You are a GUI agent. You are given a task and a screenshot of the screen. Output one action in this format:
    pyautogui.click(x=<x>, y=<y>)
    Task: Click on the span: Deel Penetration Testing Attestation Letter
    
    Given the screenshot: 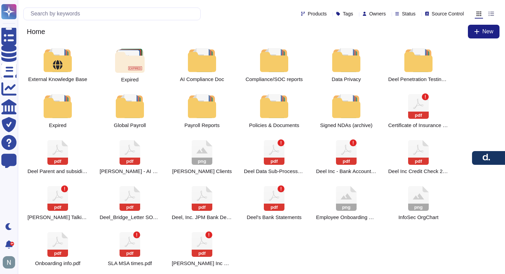 What is the action you would take?
    pyautogui.click(x=418, y=79)
    